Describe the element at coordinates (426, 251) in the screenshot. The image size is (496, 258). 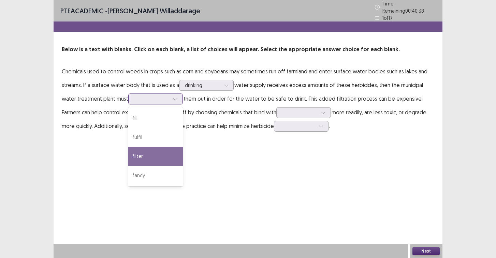
I see `button: Next` at that location.